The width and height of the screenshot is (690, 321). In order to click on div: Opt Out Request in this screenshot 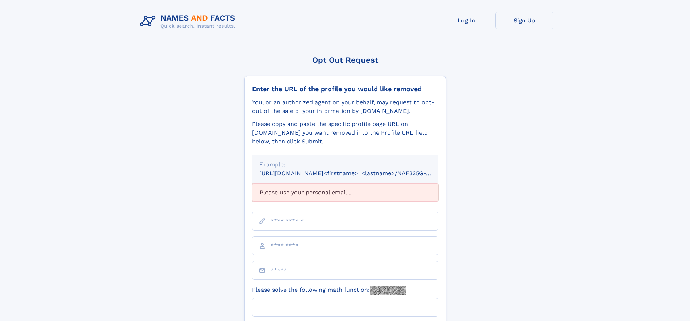, I will do `click(345, 60)`.